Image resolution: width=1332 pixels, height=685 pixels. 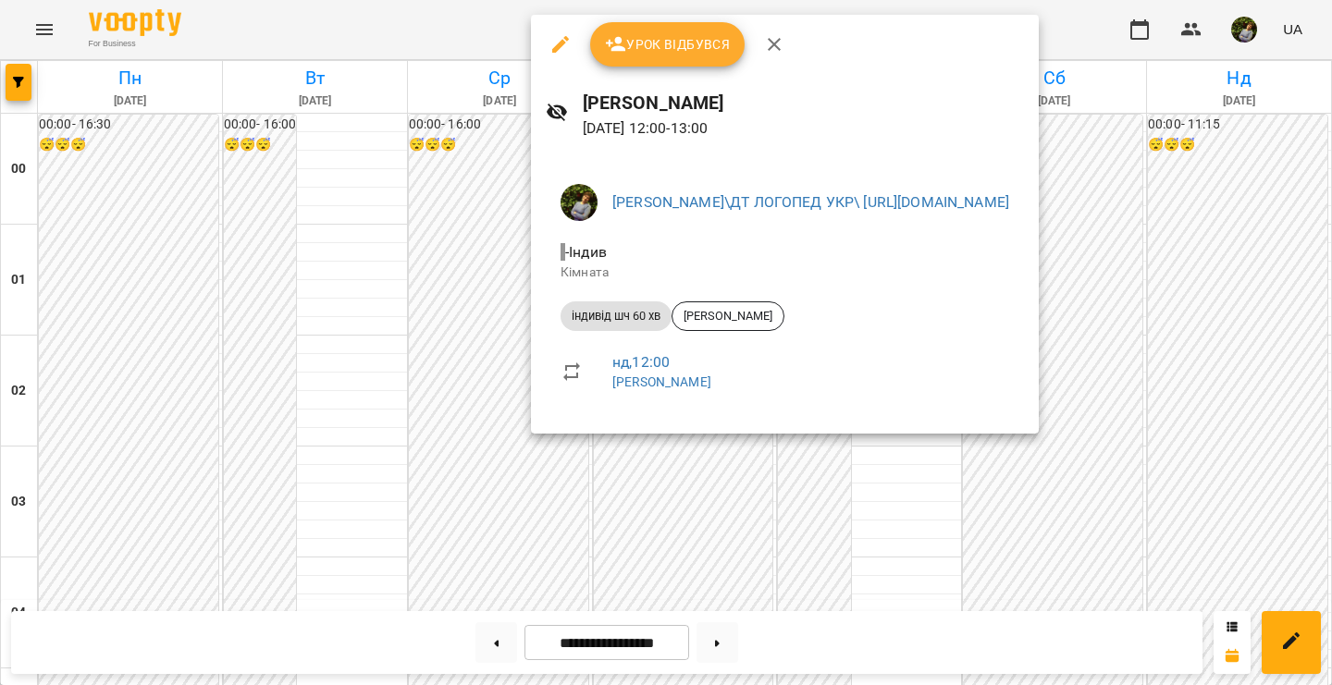 What do you see at coordinates (784, 273) in the screenshot?
I see `p: Кімната` at bounding box center [784, 273].